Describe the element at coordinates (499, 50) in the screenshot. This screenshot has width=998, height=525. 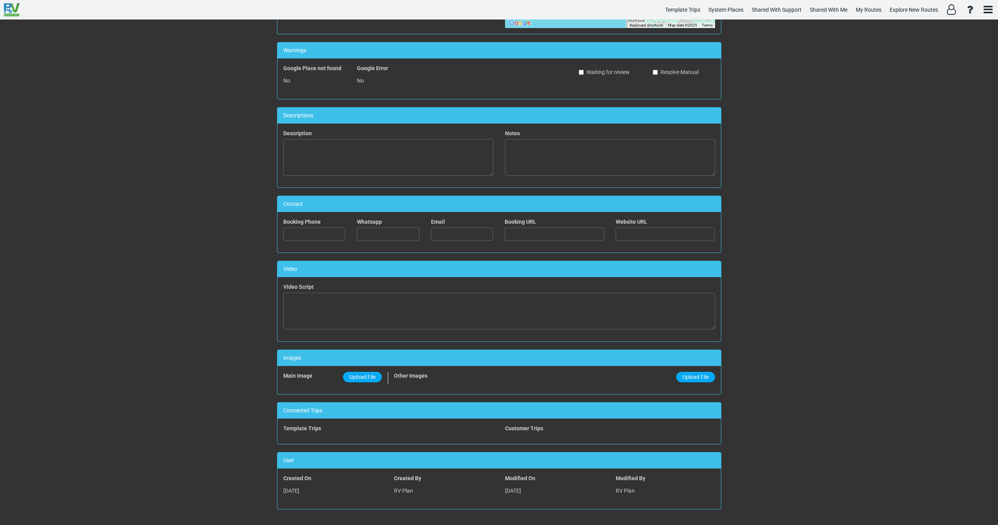
I see `div: Warnings` at that location.